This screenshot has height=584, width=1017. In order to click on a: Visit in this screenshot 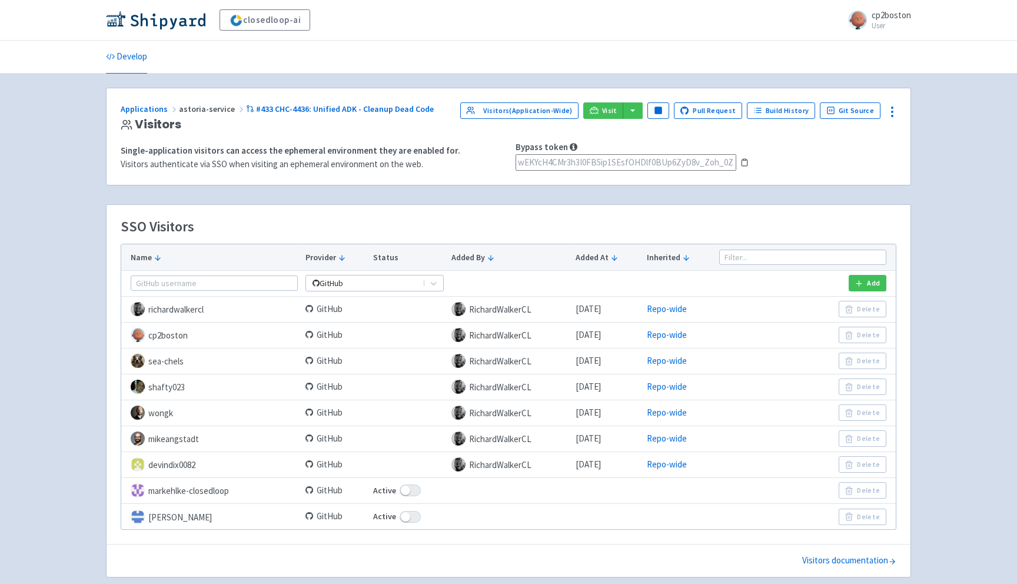, I will do `click(603, 111)`.